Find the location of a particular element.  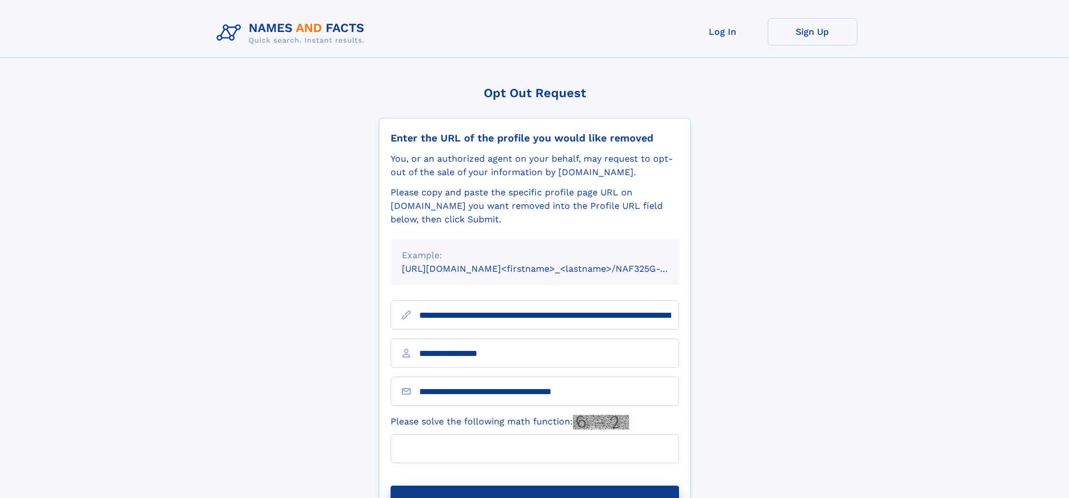

div: You, or an authorized agent on your behalf, may request to opt-out of the sale of your informatio... is located at coordinates (535, 166).